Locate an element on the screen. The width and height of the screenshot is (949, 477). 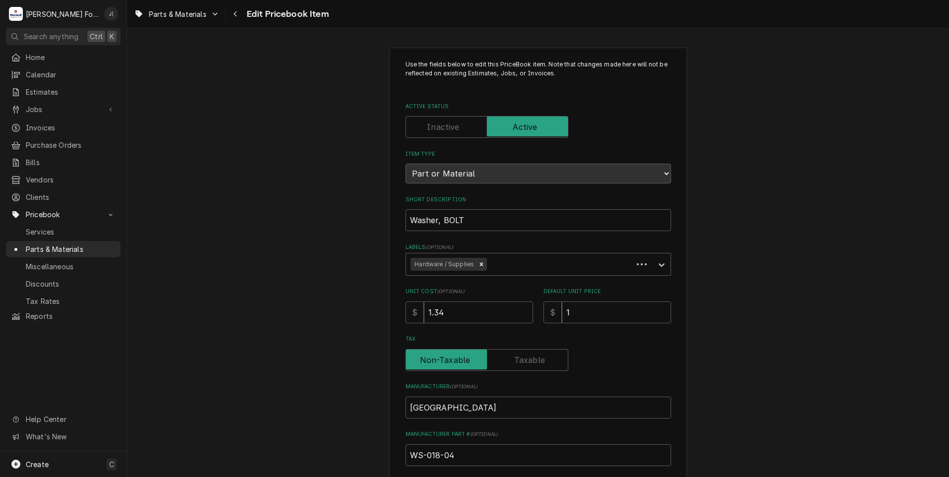
div: M is located at coordinates (16, 14).